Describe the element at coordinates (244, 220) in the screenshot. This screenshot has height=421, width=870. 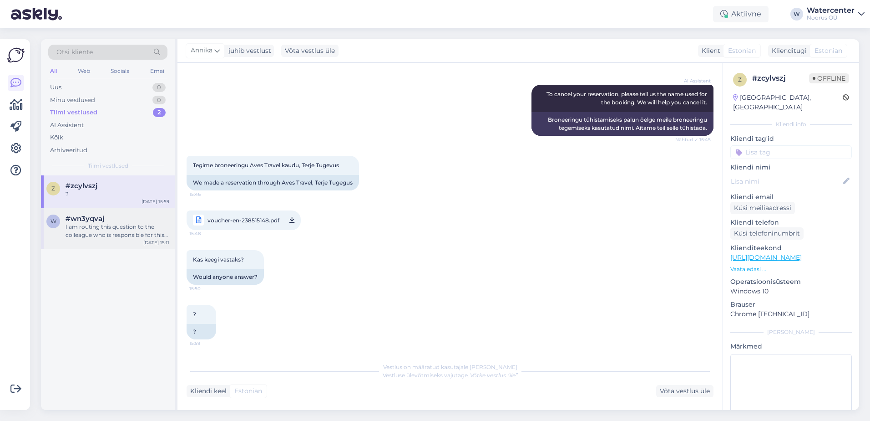
I see `a: voucher-en-238515148.pdf15:48` at that location.